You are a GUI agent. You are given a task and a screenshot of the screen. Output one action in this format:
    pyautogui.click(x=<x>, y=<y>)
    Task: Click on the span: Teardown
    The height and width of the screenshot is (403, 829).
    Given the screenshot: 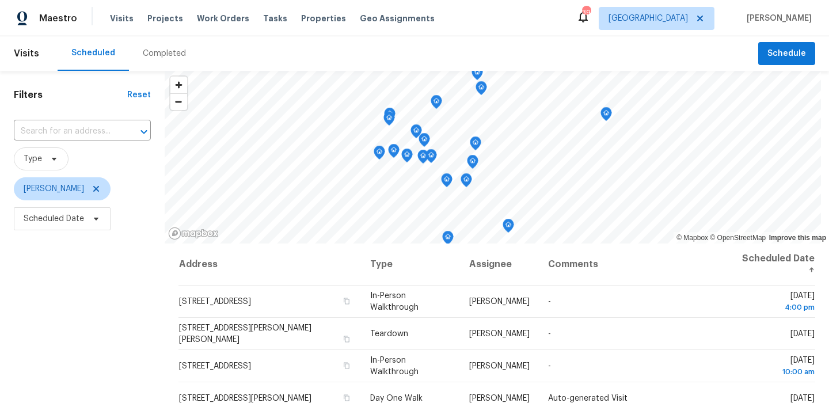 What is the action you would take?
    pyautogui.click(x=389, y=334)
    